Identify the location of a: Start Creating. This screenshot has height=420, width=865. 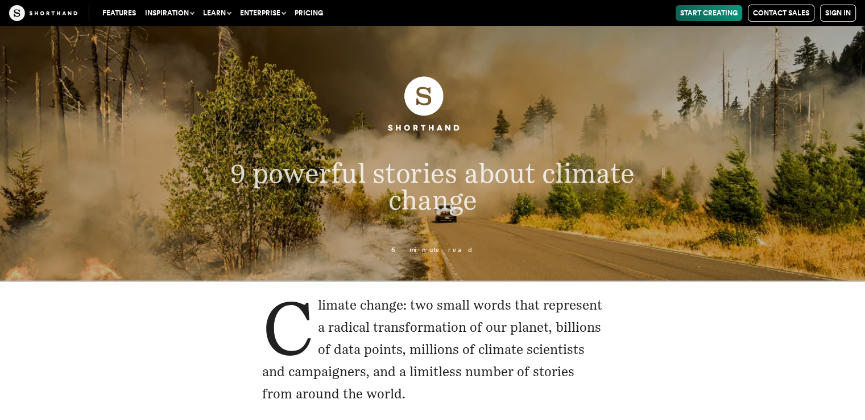
(709, 13).